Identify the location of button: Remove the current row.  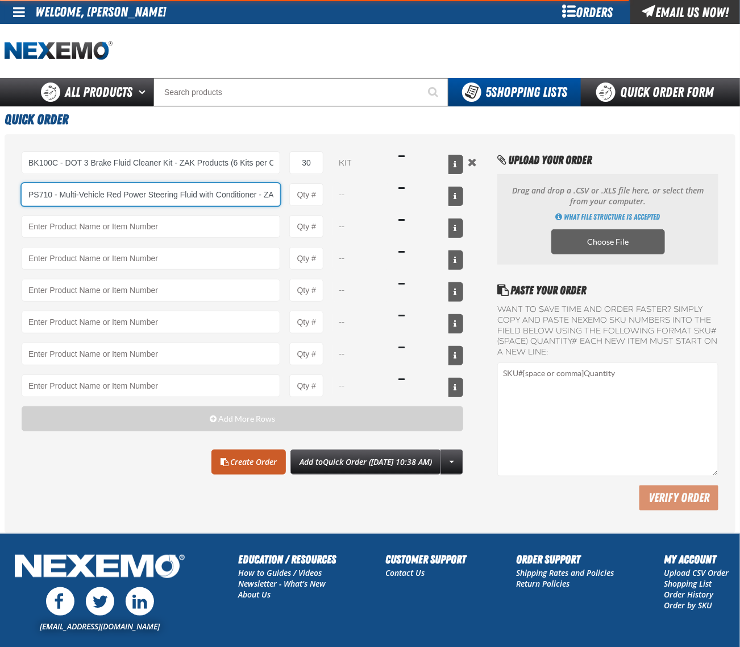
(473, 162).